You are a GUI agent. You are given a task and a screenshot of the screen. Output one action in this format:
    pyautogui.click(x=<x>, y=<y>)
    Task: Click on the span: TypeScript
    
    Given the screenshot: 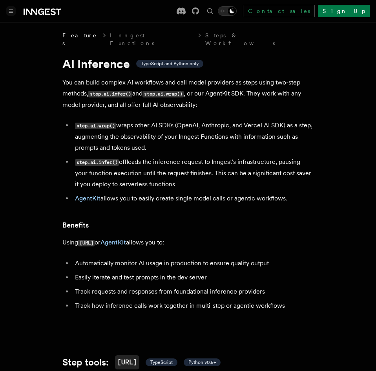 What is the action you would take?
    pyautogui.click(x=162, y=362)
    